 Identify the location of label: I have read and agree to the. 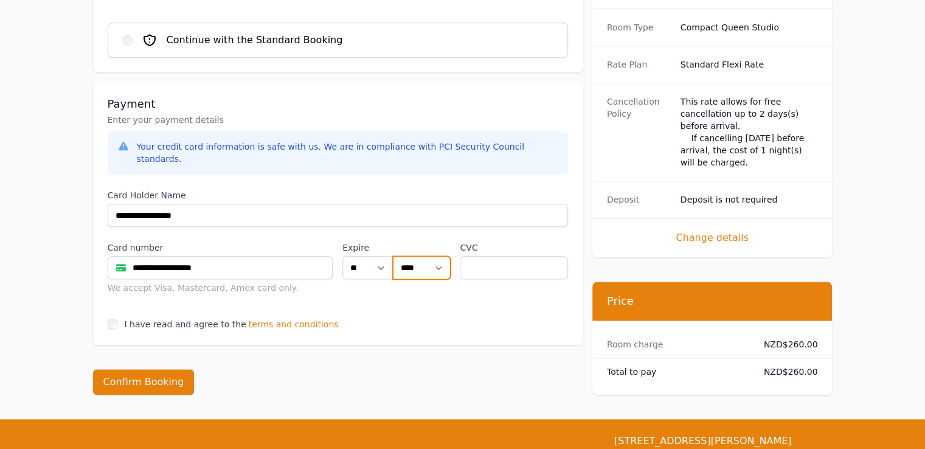
(186, 324).